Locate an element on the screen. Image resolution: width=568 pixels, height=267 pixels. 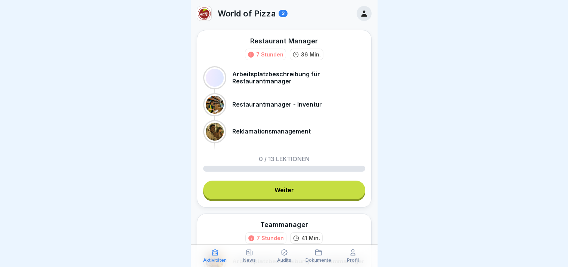
p: 0 / 13 Lektionen is located at coordinates (284, 159).